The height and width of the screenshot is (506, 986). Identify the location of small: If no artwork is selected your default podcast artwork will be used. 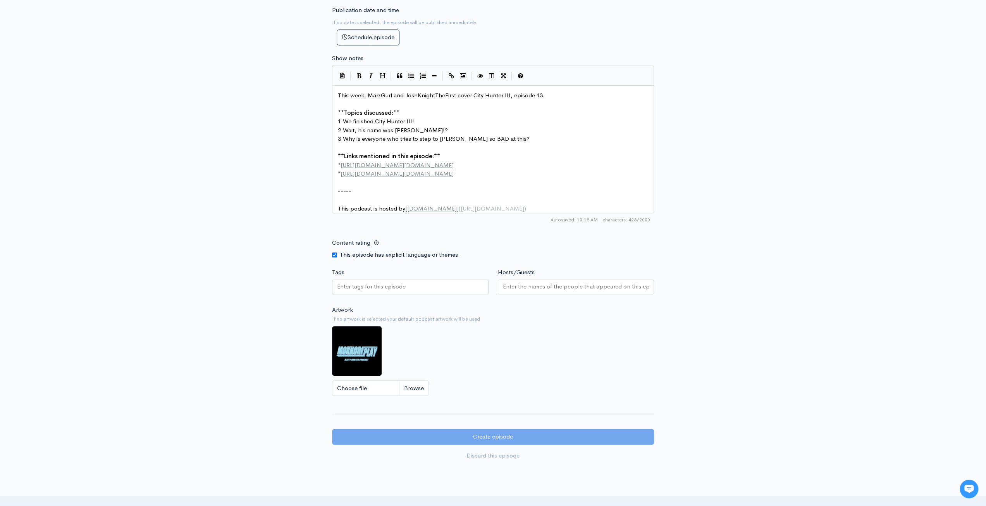
(493, 319).